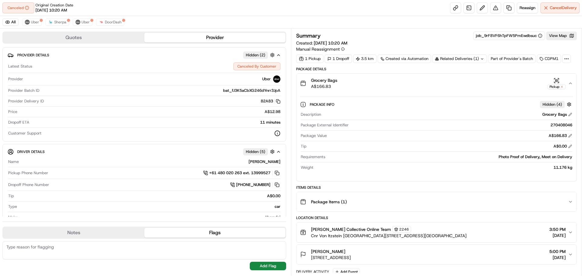 The width and height of the screenshot is (582, 276). I want to click on span: Provider Delivery ID, so click(26, 101).